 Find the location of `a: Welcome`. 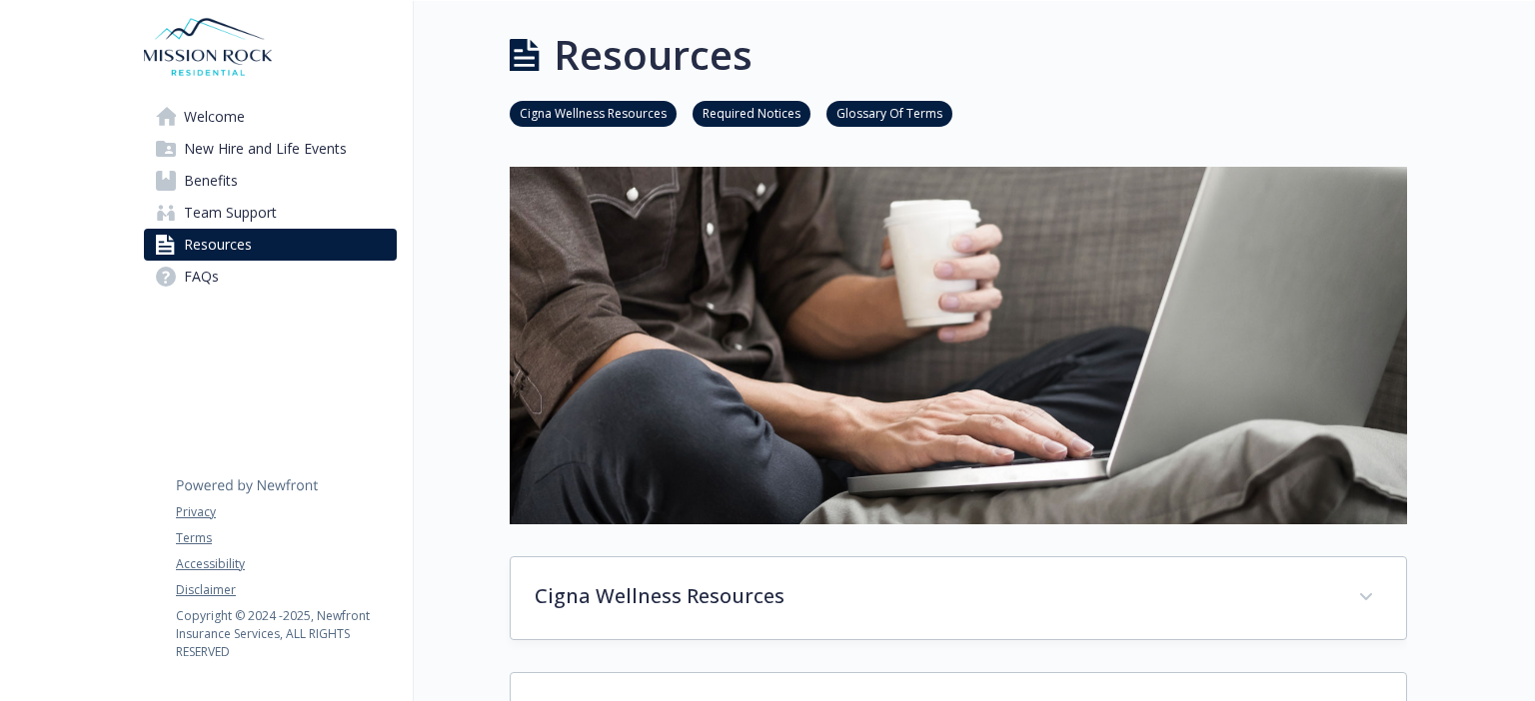

a: Welcome is located at coordinates (270, 117).